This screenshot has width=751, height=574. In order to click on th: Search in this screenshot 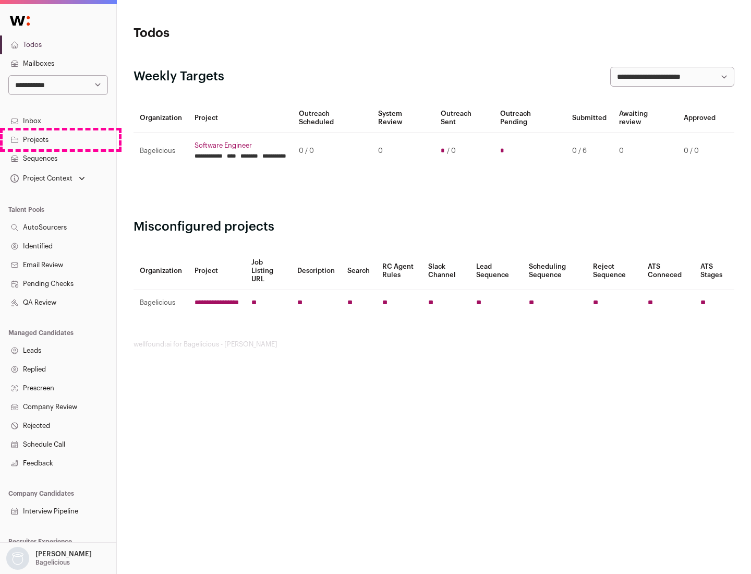, I will do `click(358, 271)`.